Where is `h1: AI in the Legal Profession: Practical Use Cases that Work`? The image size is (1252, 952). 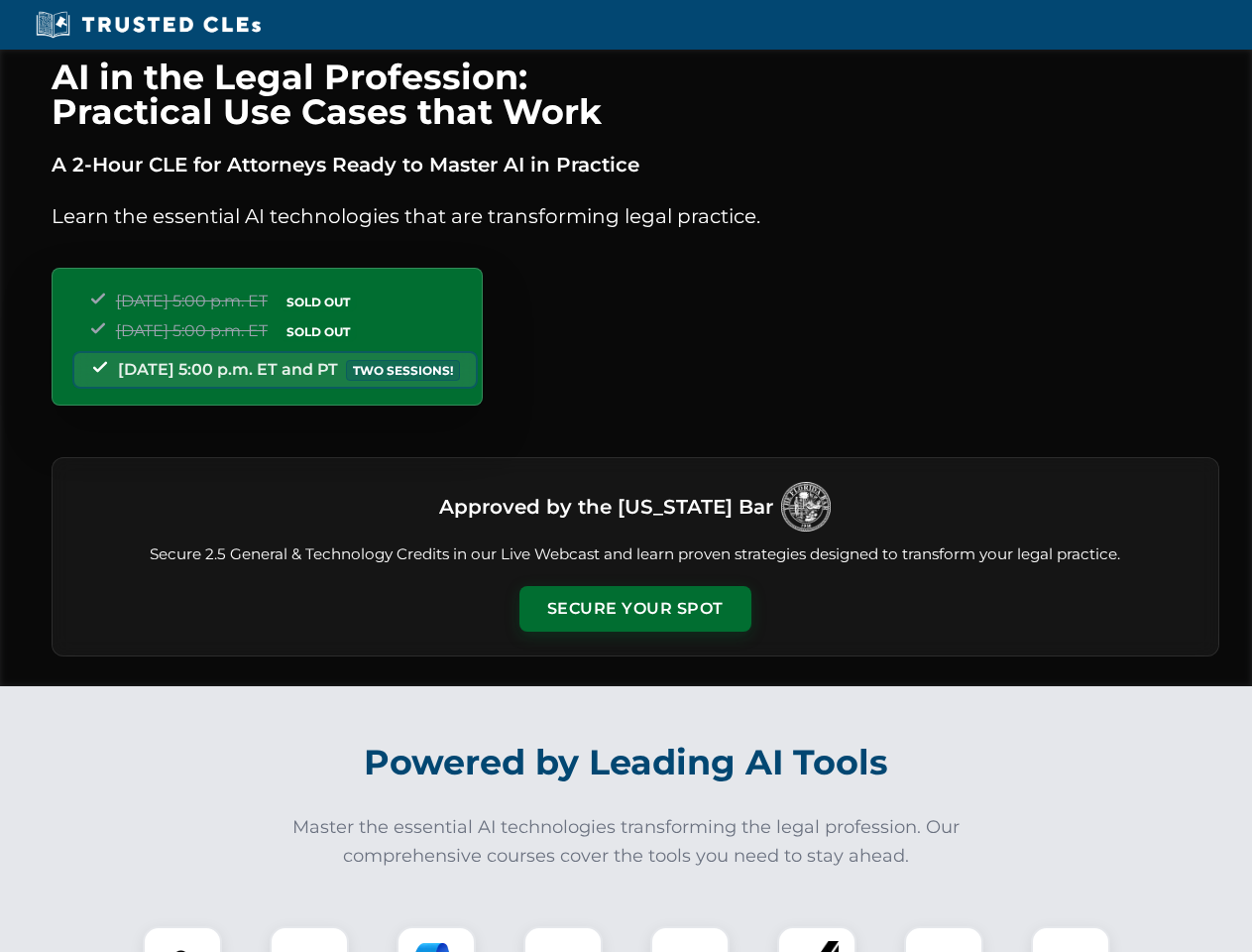 h1: AI in the Legal Profession: Practical Use Cases that Work is located at coordinates (635, 94).